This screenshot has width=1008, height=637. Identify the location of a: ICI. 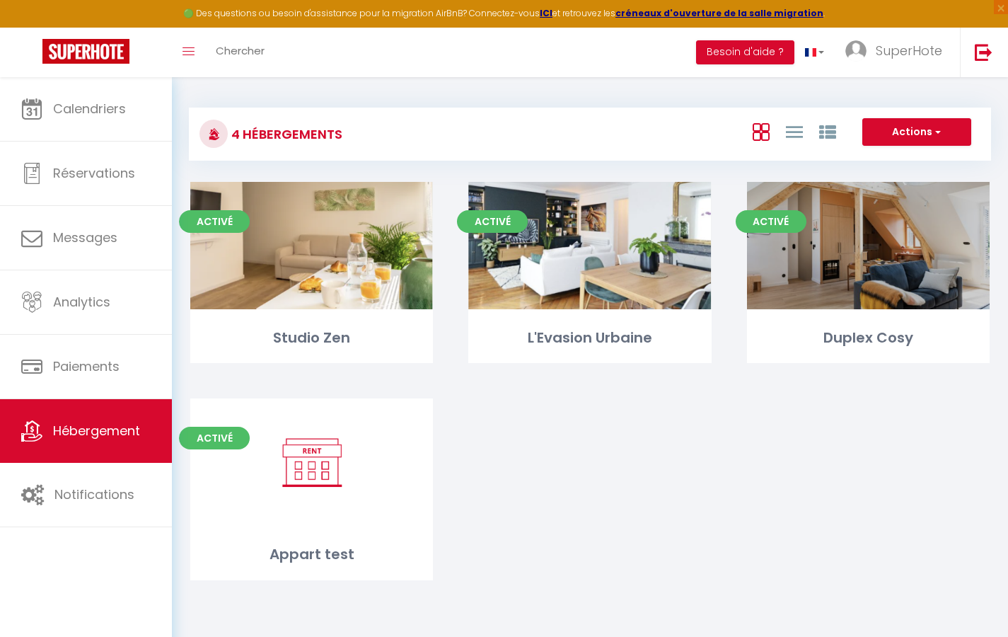
(546, 13).